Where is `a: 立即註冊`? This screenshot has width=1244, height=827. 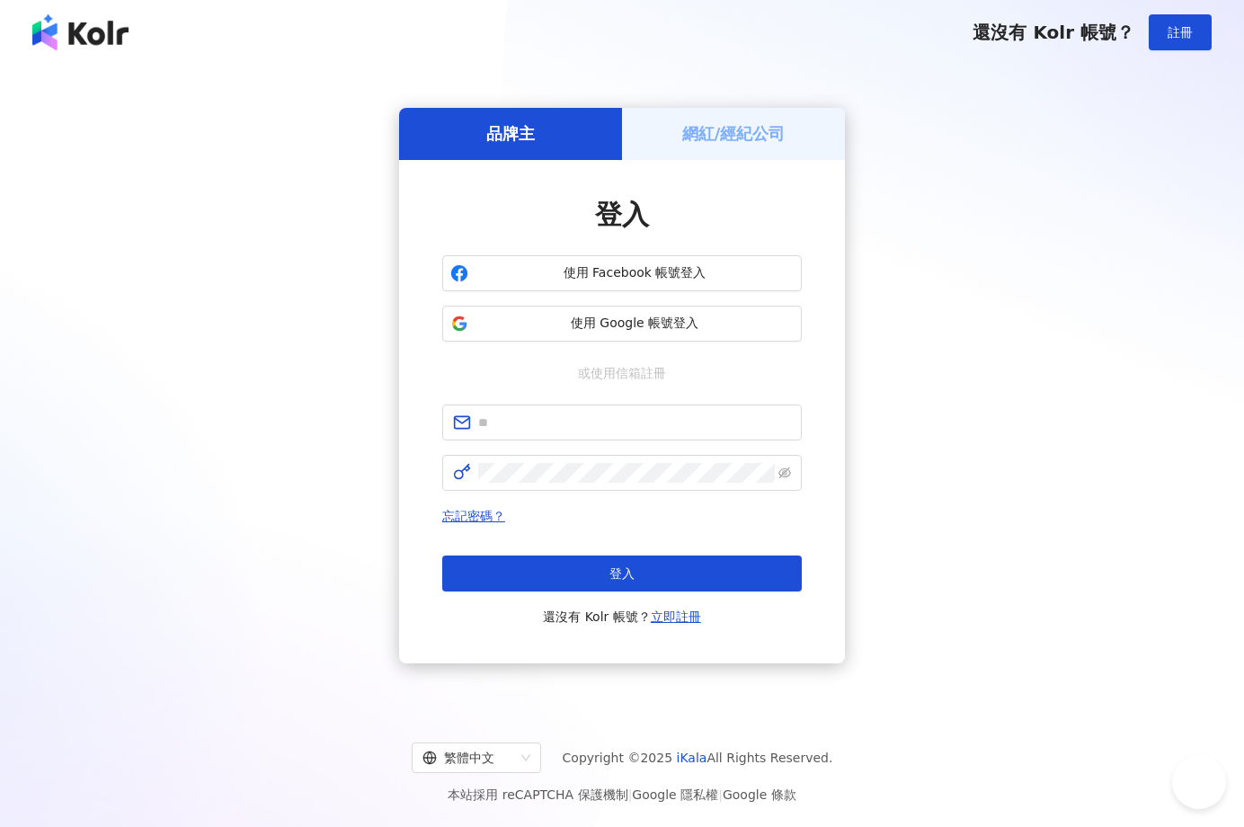 a: 立即註冊 is located at coordinates (676, 617).